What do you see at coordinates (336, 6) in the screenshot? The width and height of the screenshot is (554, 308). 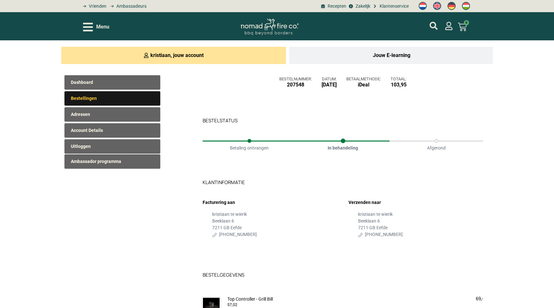 I see `span: Recepten` at bounding box center [336, 6].